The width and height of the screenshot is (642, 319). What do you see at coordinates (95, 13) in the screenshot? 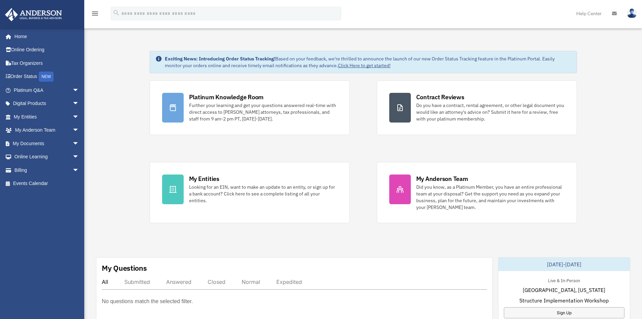
I see `i: menu` at bounding box center [95, 13].